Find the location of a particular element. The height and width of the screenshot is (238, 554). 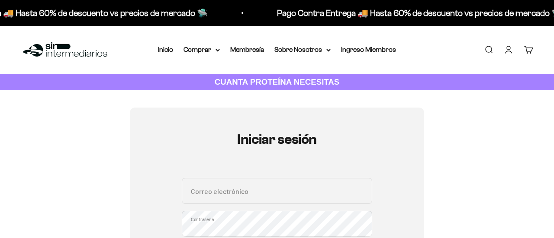

a: Ingreso Miembros is located at coordinates (368, 49).